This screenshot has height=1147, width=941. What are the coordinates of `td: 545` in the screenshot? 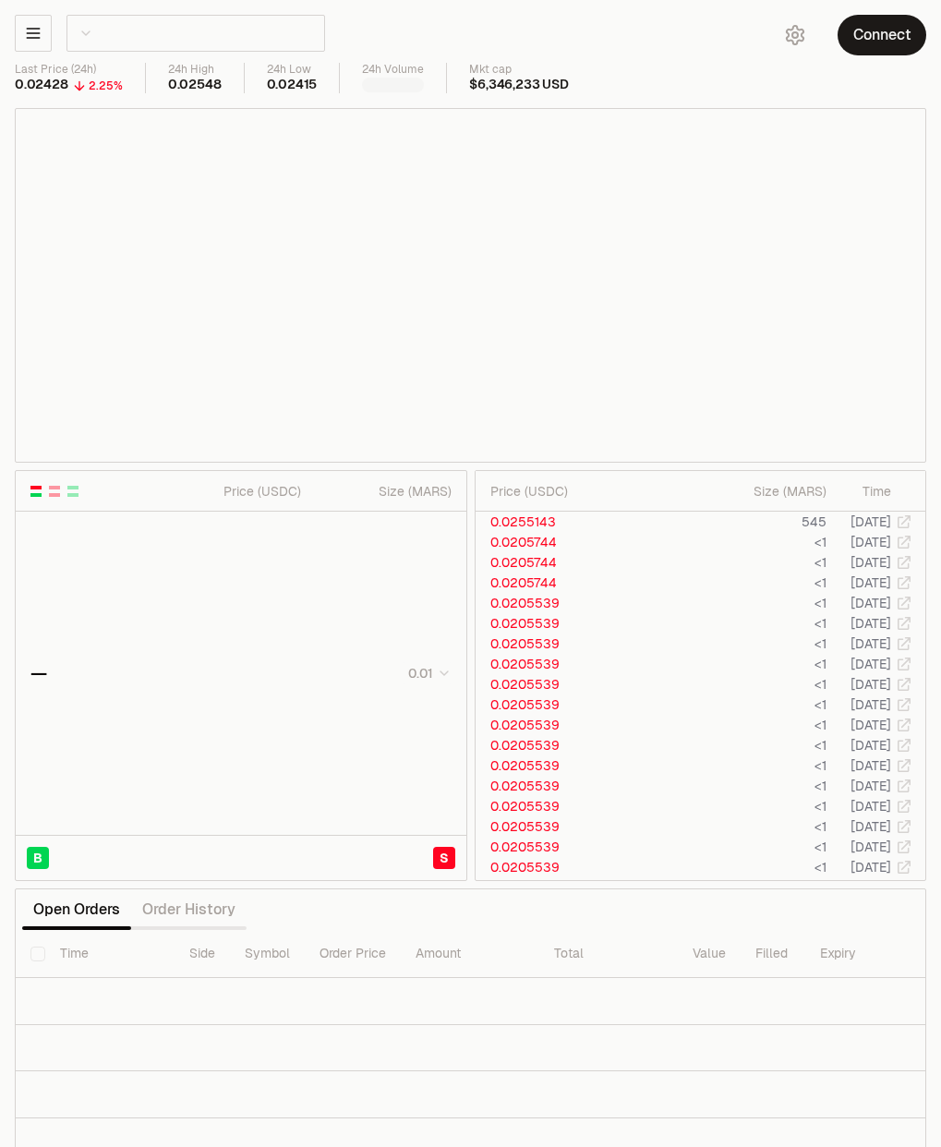 It's located at (741, 522).